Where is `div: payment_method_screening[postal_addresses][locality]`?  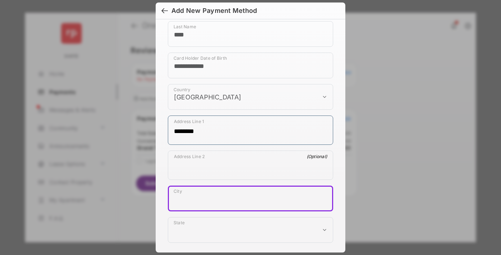 div: payment_method_screening[postal_addresses][locality] is located at coordinates (250, 199).